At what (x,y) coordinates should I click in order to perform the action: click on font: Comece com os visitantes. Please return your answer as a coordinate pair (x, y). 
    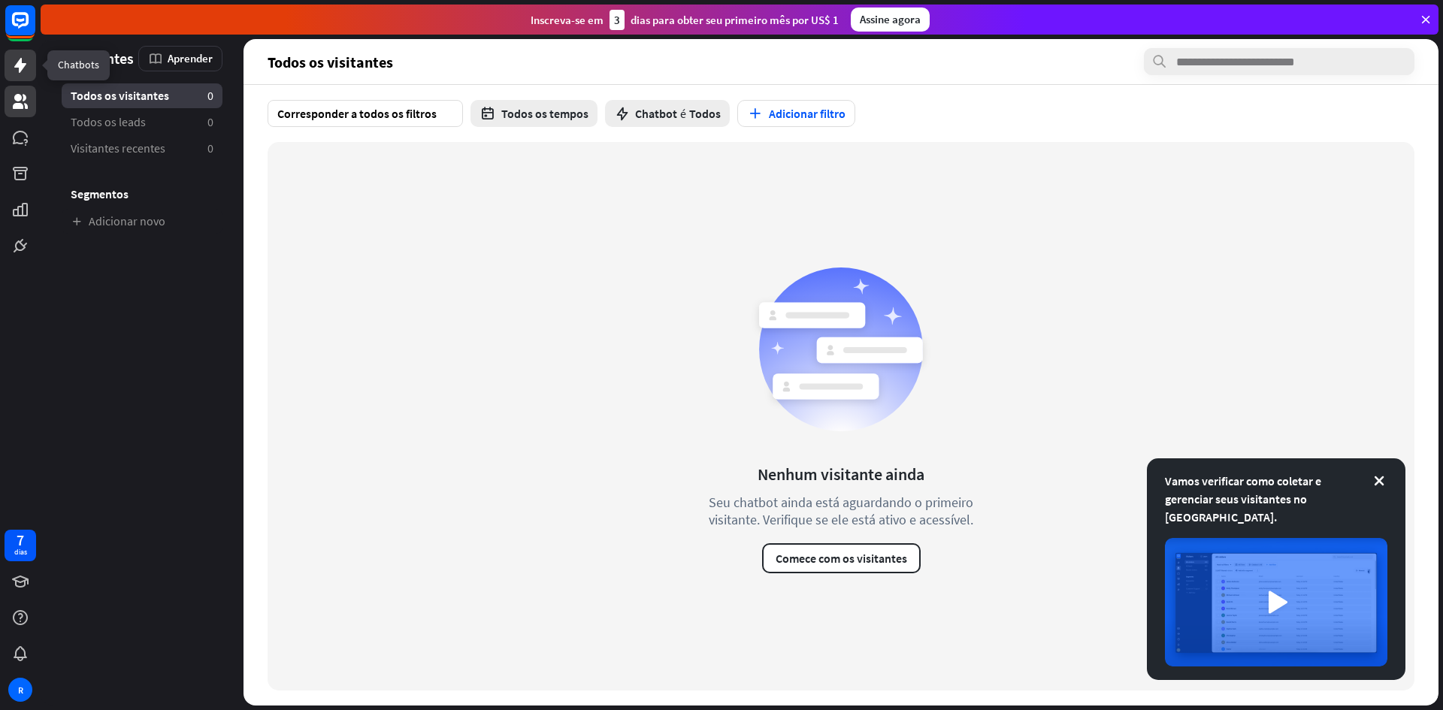
    Looking at the image, I should click on (841, 559).